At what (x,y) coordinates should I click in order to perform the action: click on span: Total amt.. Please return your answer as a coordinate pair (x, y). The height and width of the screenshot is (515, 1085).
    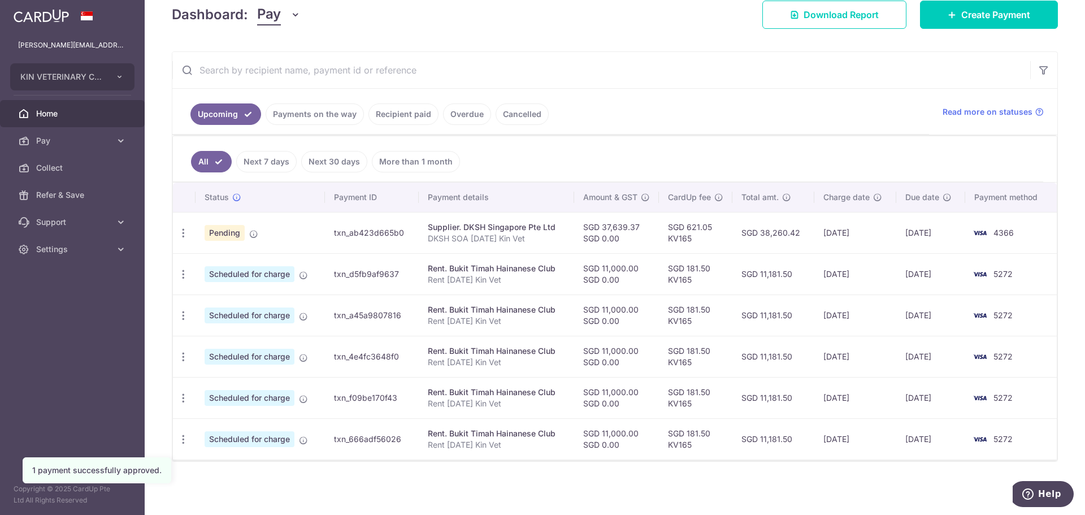
    Looking at the image, I should click on (760, 197).